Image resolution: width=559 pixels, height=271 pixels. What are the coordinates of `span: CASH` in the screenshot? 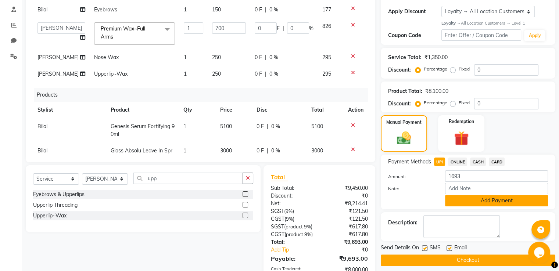 It's located at (478, 162).